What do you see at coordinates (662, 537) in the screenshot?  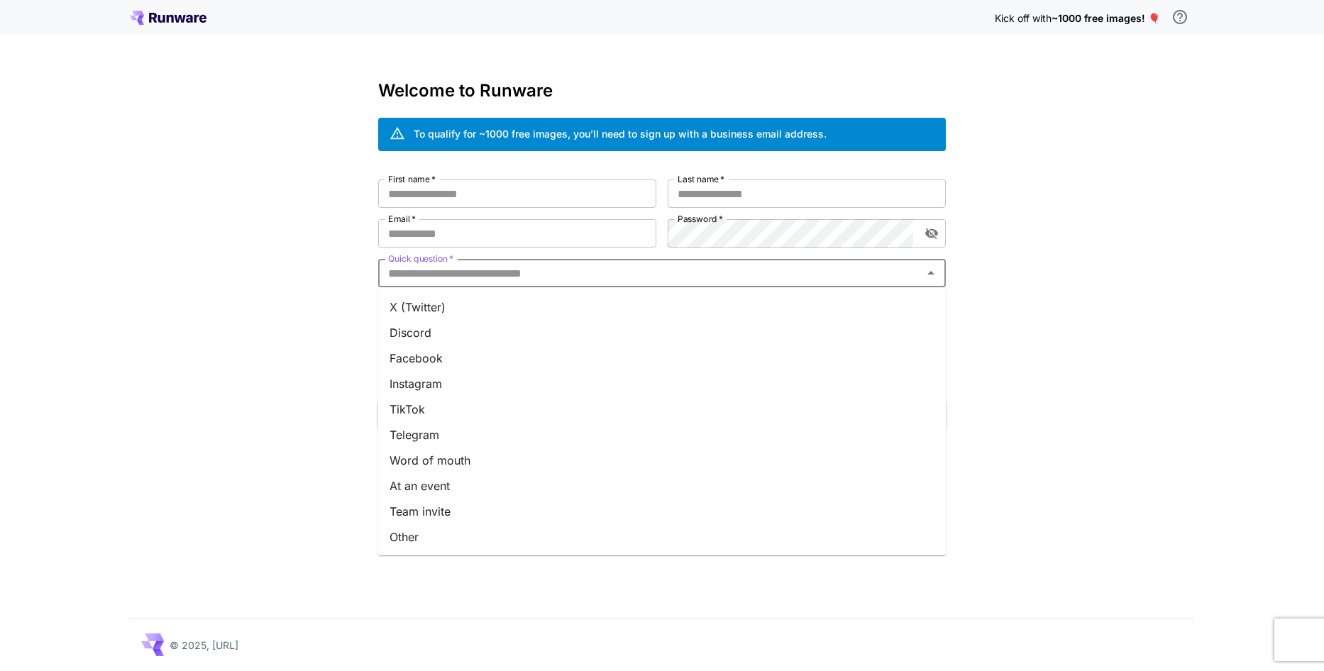 I see `li: Other` at bounding box center [662, 537].